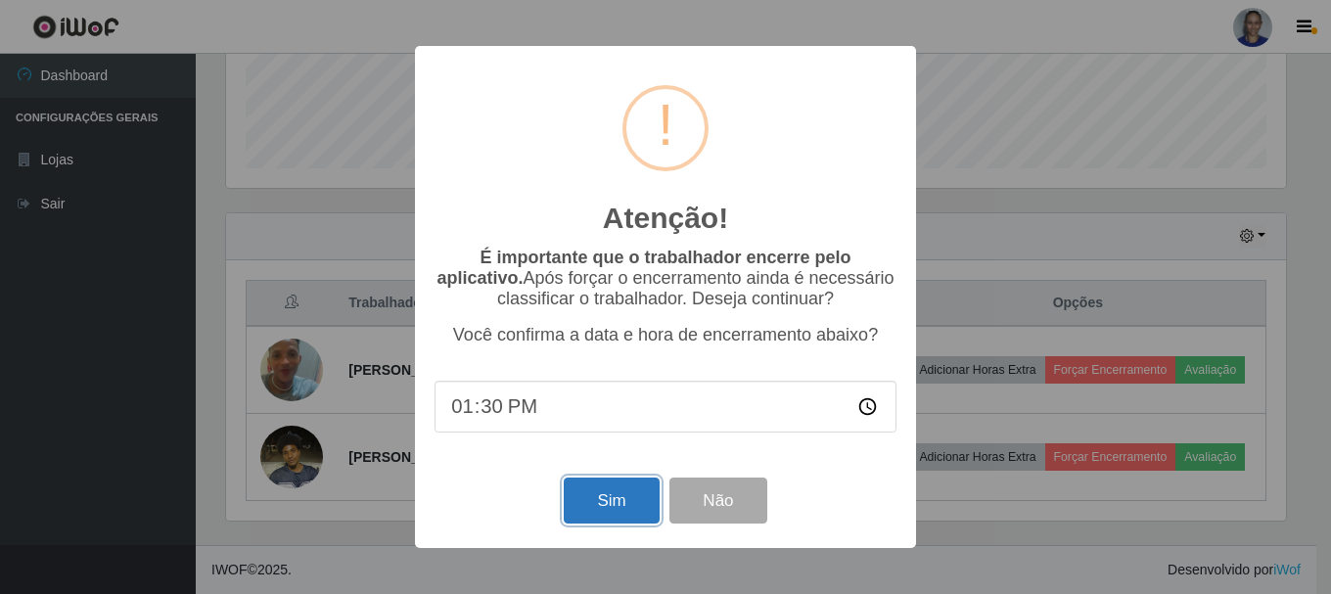 Image resolution: width=1331 pixels, height=594 pixels. Describe the element at coordinates (665, 218) in the screenshot. I see `h2: Atenção!` at that location.